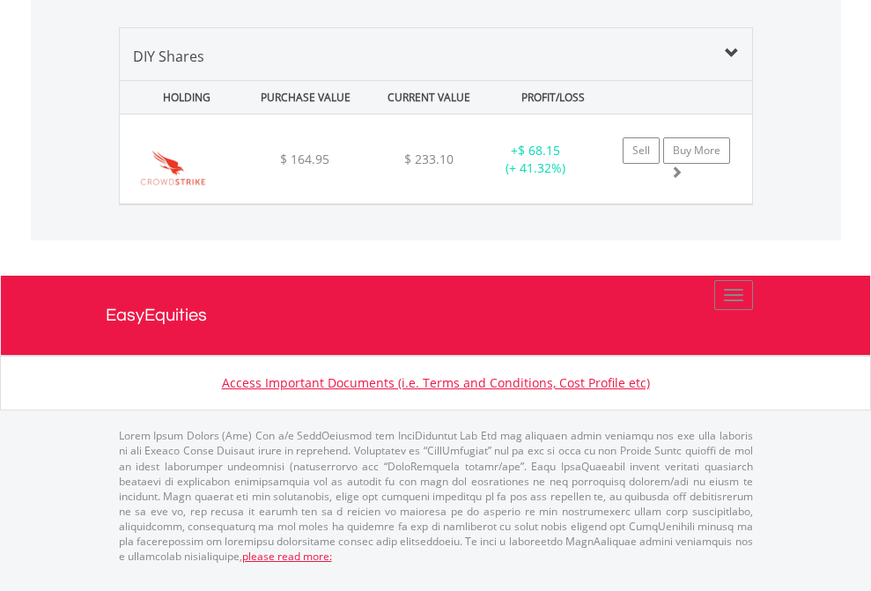  Describe the element at coordinates (436, 382) in the screenshot. I see `a: Access Important Documents (i.e. Terms and Conditions, Cost Profile etc)` at that location.